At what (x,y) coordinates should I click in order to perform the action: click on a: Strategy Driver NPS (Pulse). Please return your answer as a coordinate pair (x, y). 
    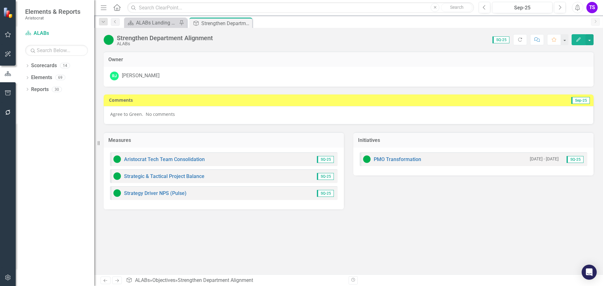
    Looking at the image, I should click on (155, 193).